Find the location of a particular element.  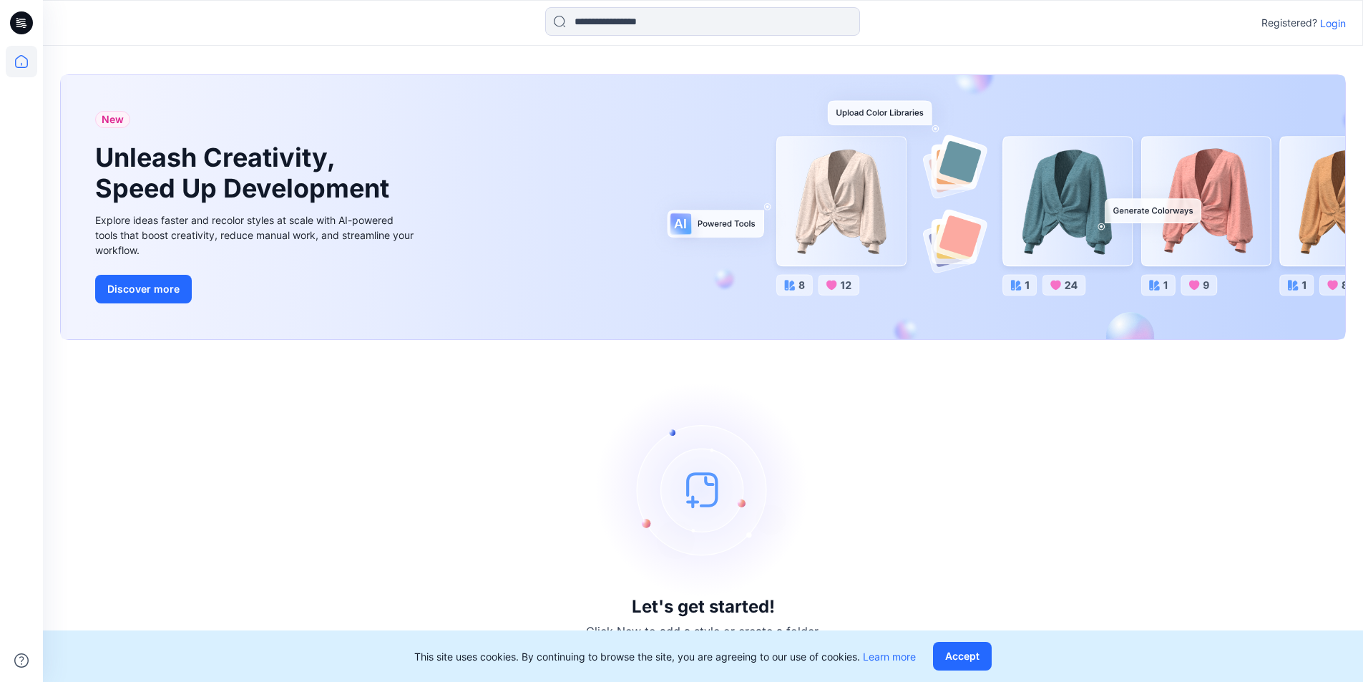

button: Discover more is located at coordinates (143, 289).